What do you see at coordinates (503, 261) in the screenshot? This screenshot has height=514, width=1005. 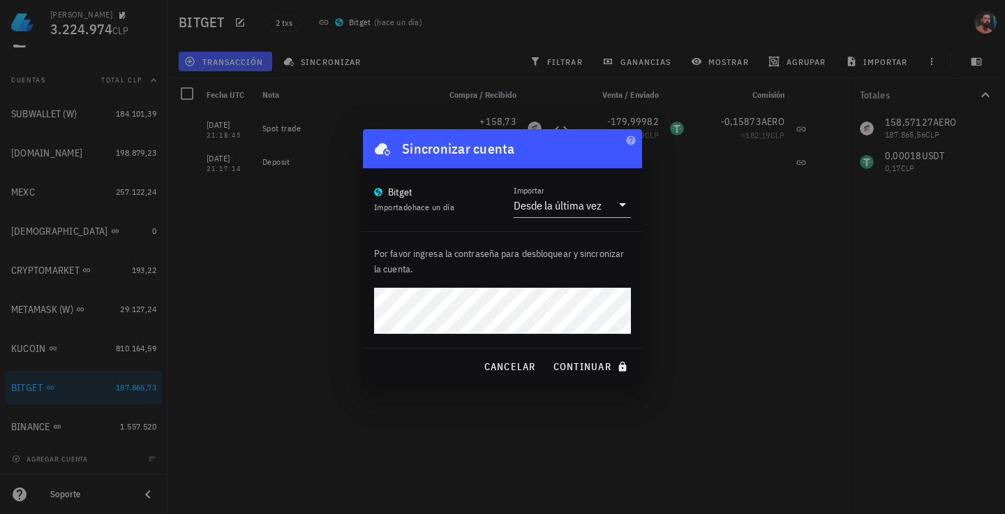 I see `p: Por favor ingresa la contraseña para desbloquear y sincronizar la cuenta.` at bounding box center [503, 261].